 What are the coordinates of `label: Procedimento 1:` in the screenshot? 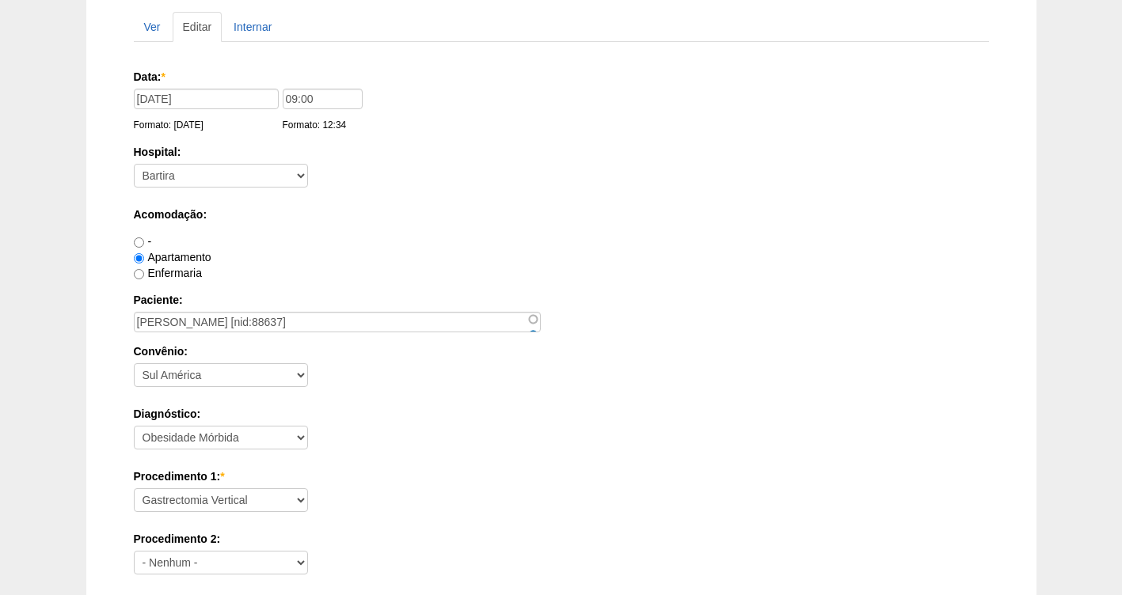 It's located at (561, 477).